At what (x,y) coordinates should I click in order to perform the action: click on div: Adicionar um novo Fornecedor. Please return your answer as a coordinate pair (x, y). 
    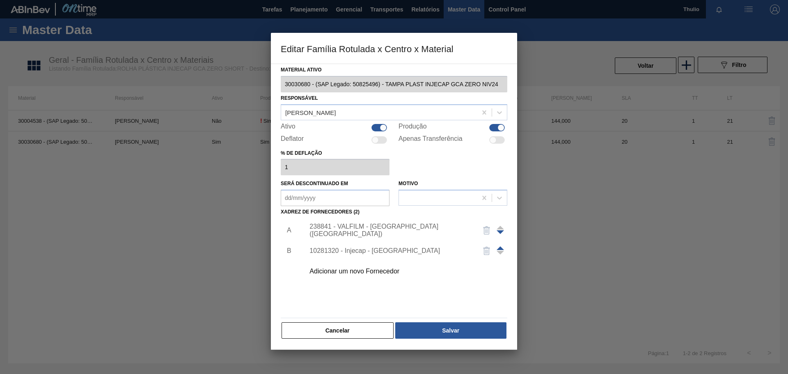
    Looking at the image, I should click on (390, 271).